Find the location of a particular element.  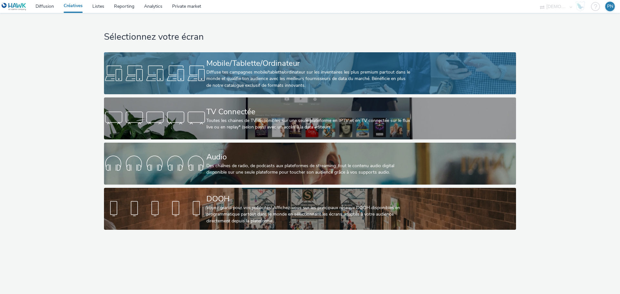

div: TV Connectée is located at coordinates (309, 112).